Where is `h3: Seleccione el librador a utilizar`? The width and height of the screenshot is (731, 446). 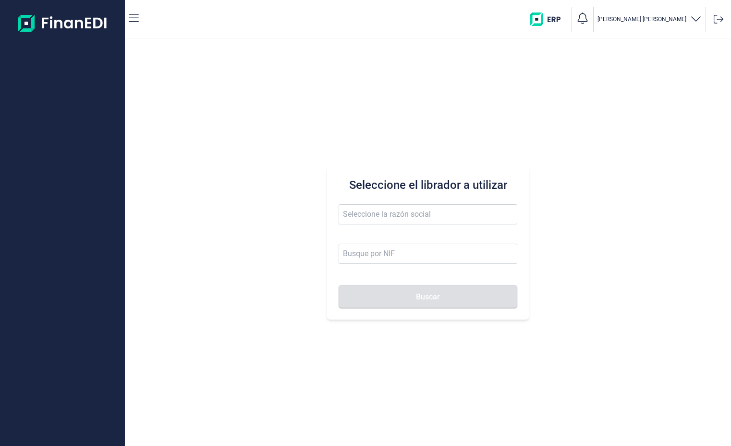 h3: Seleccione el librador a utilizar is located at coordinates (428, 185).